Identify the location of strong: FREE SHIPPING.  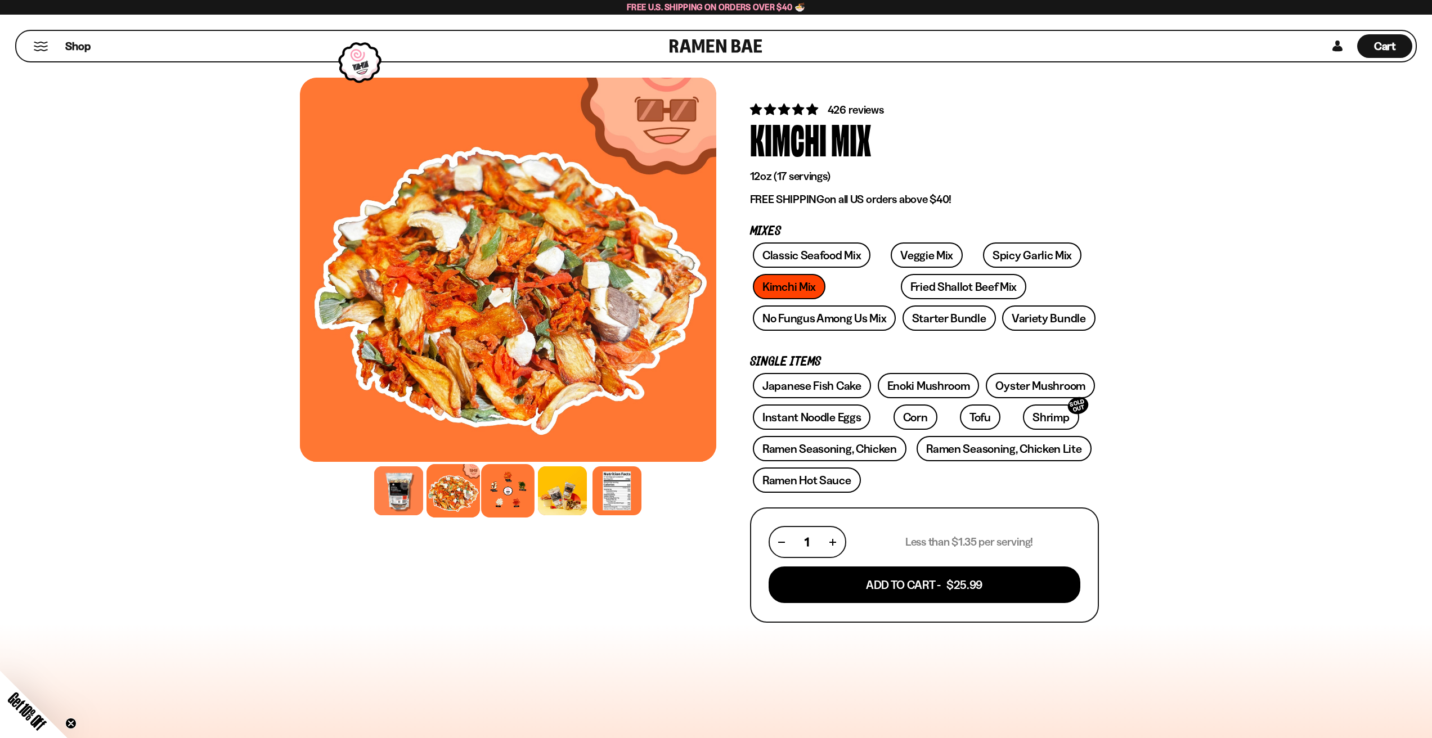
(787, 199).